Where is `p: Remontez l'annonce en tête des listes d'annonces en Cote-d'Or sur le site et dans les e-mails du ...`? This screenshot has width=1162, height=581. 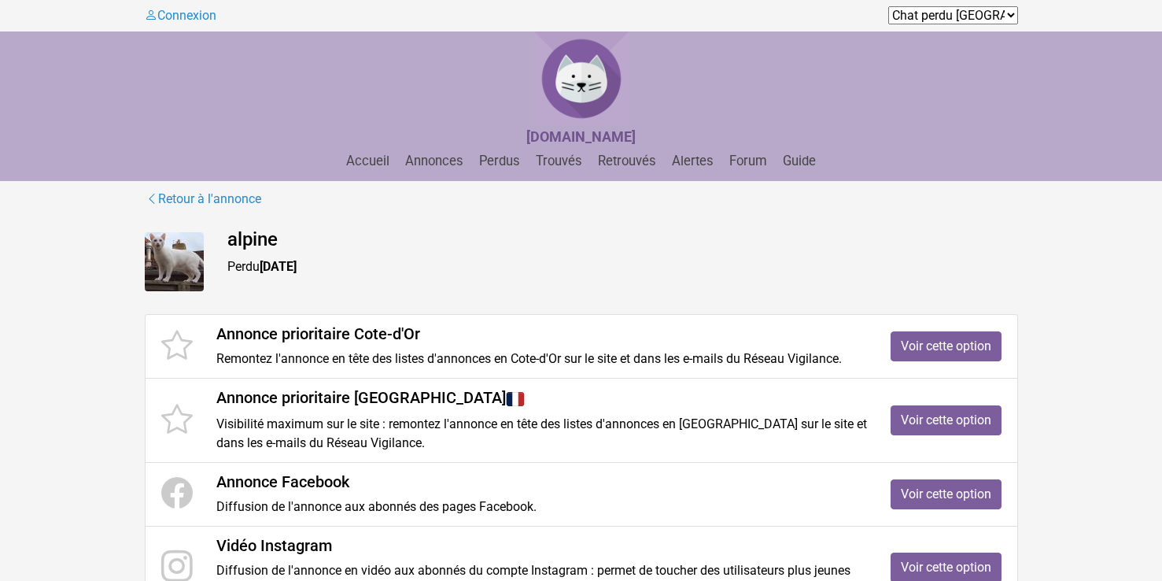
p: Remontez l'annonce en tête des listes d'annonces en Cote-d'Or sur le site et dans les e-mails du ... is located at coordinates (541, 359).